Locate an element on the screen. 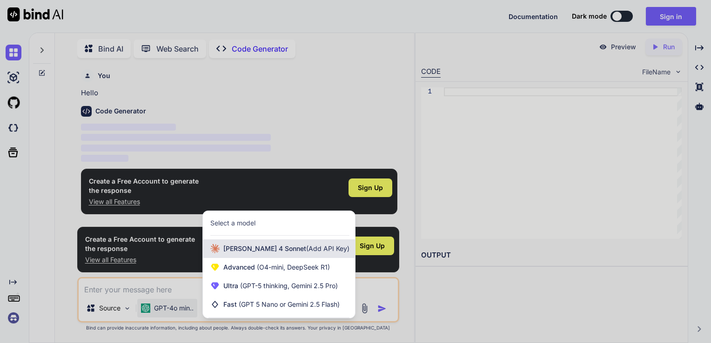  span: Fast is located at coordinates (281, 305).